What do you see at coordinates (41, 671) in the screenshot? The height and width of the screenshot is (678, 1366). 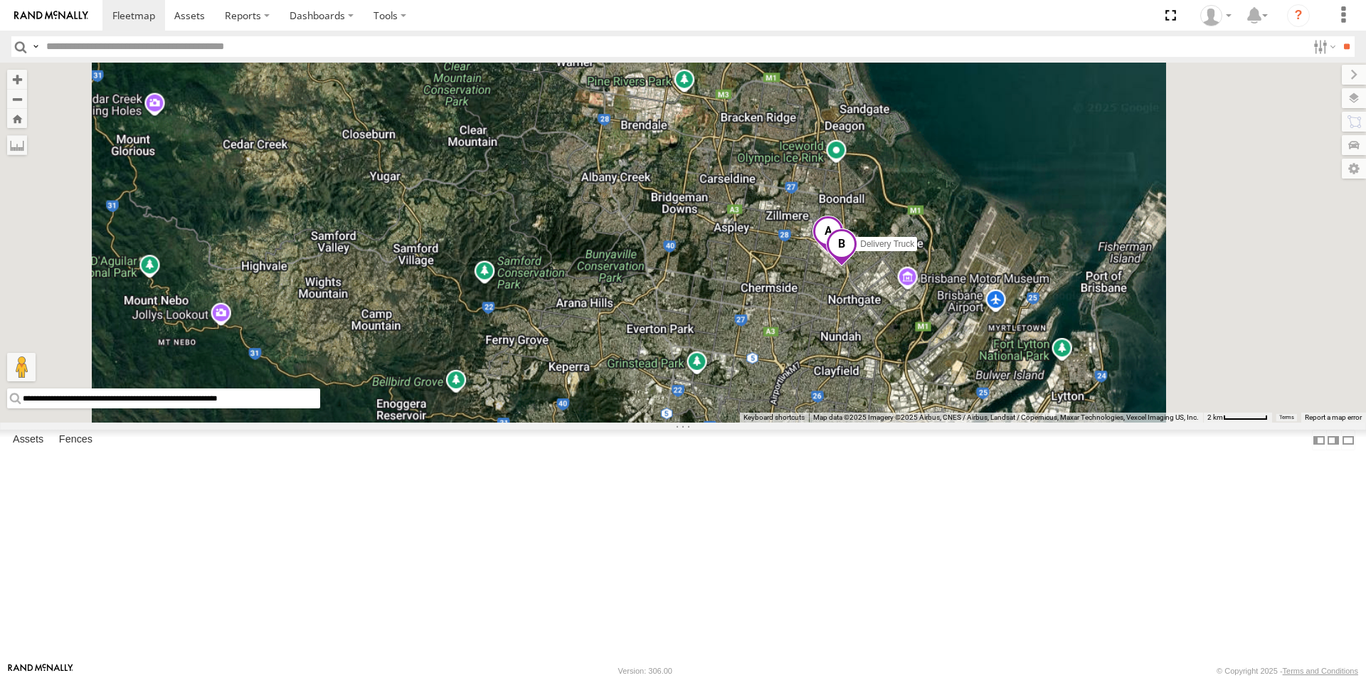 I see `a: Visit our Website` at bounding box center [41, 671].